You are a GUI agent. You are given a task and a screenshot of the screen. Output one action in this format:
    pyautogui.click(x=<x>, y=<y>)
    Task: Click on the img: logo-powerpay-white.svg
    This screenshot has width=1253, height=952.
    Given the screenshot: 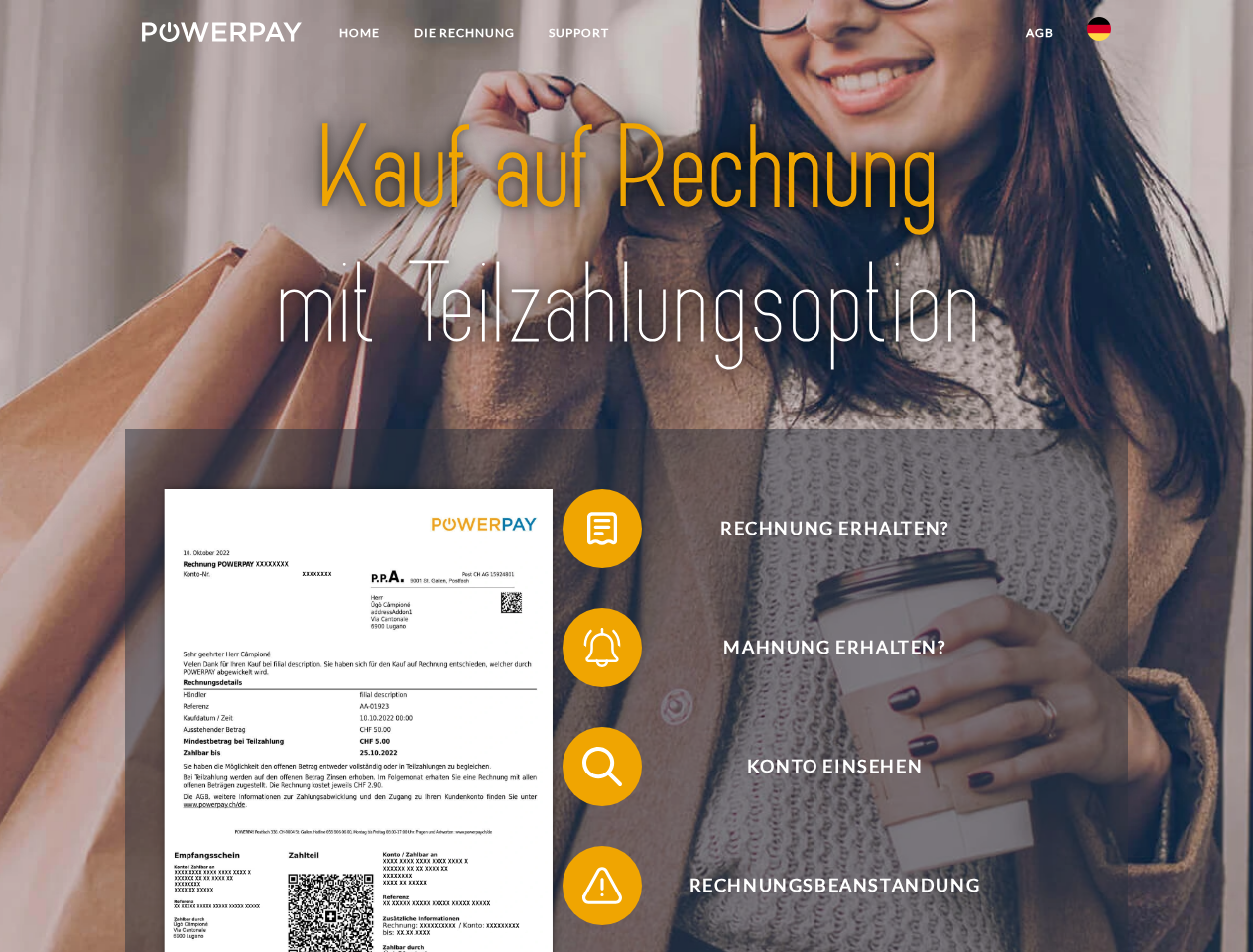 What is the action you would take?
    pyautogui.click(x=221, y=32)
    